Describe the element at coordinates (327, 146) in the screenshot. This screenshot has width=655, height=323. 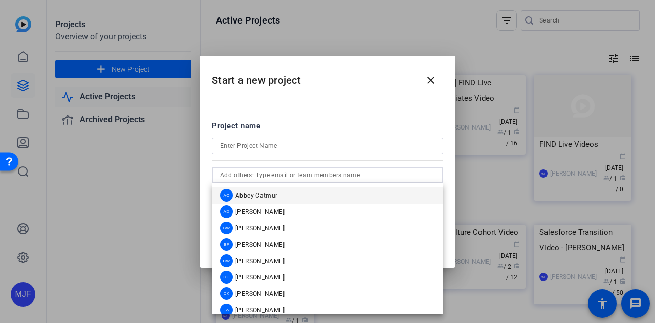
I see `input: Enter Project Name` at that location.